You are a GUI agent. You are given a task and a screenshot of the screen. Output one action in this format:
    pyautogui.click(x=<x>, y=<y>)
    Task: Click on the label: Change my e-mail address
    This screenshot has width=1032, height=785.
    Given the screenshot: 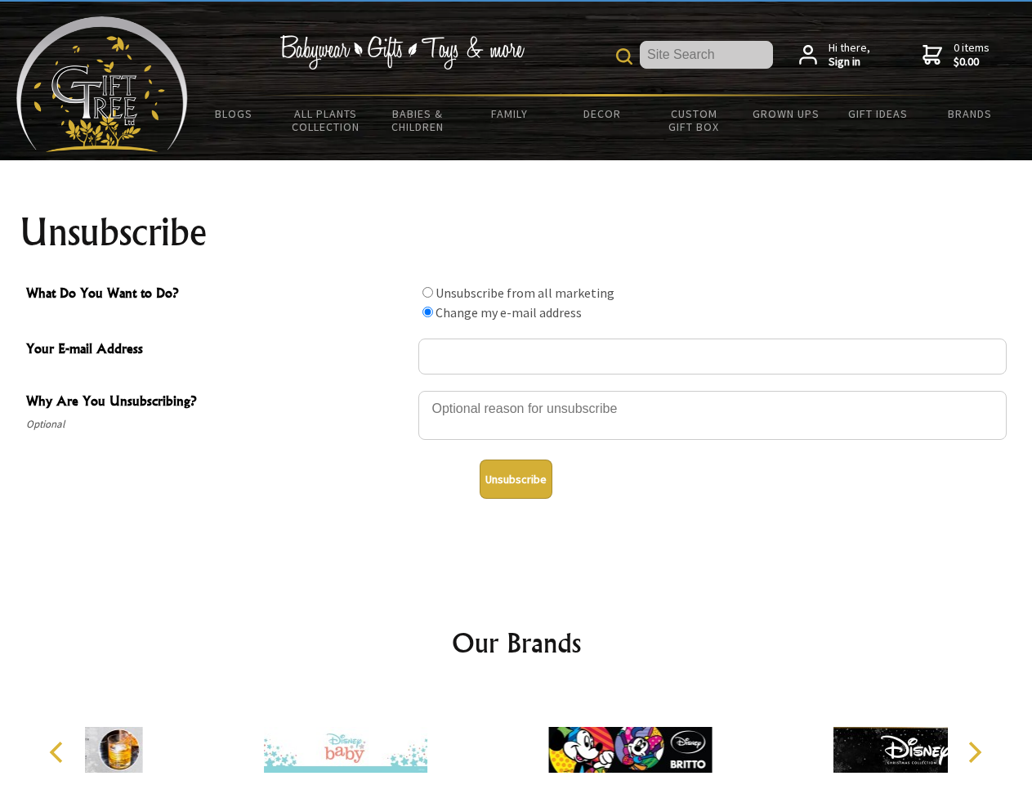 What is the action you would take?
    pyautogui.click(x=508, y=312)
    